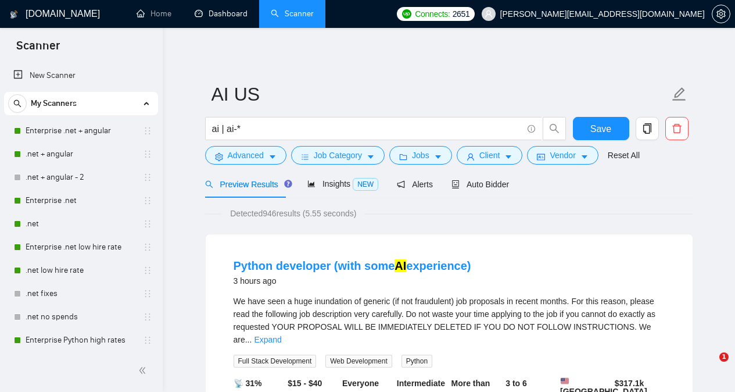  I want to click on span: delete, so click(677, 128).